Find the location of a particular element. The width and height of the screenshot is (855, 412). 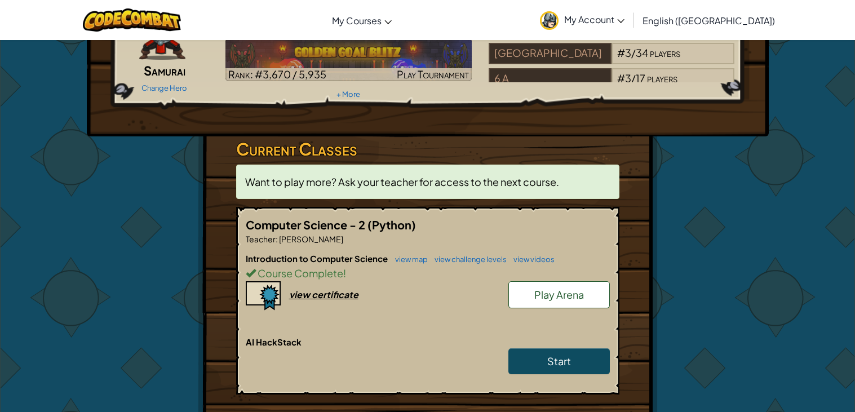

span: Play Tournament is located at coordinates (433, 74).